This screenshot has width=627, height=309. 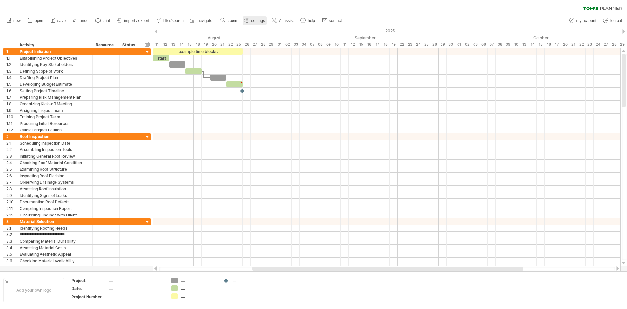 What do you see at coordinates (11, 169) in the screenshot?
I see `div: 2.5` at bounding box center [11, 169].